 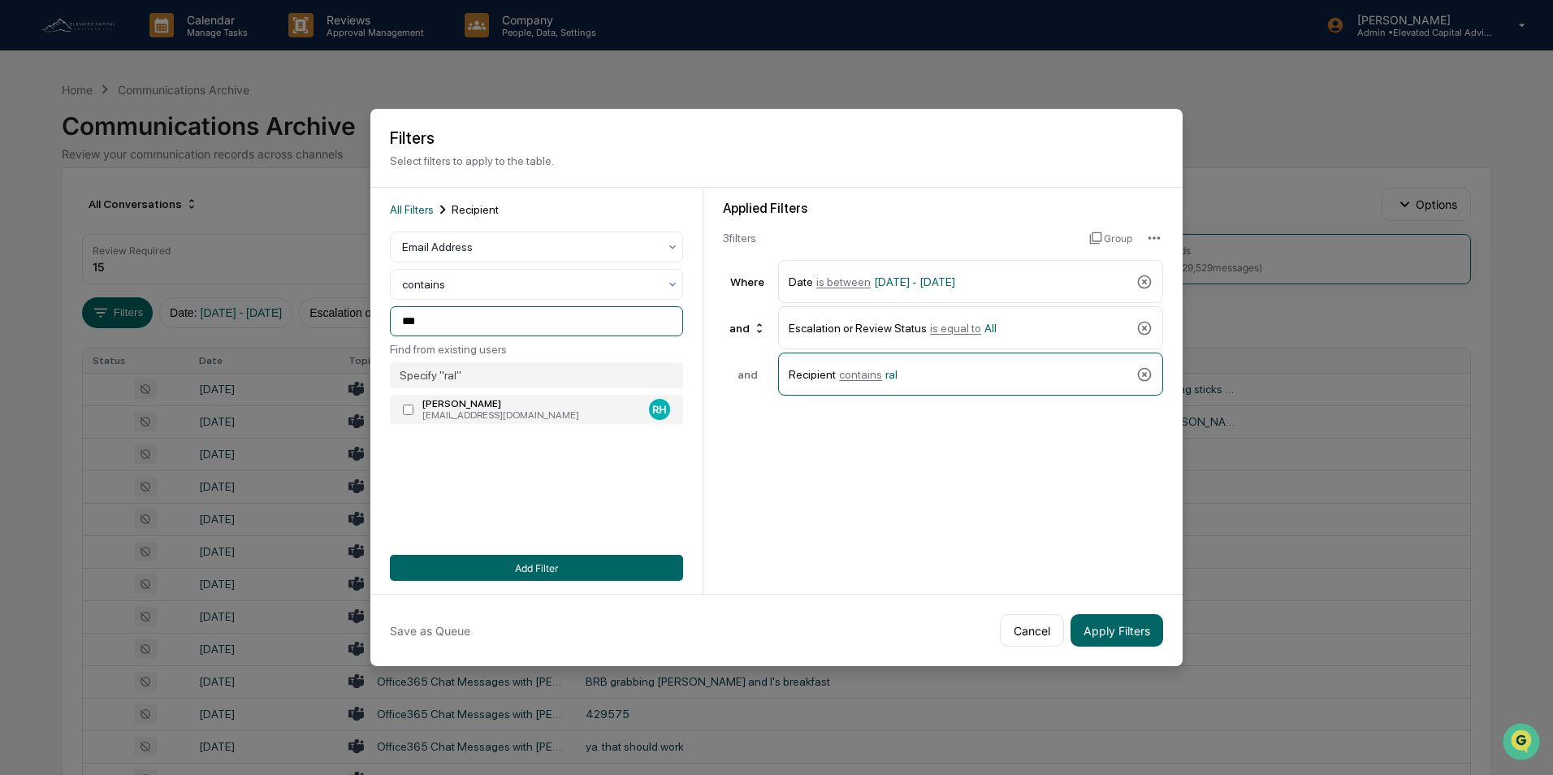 I want to click on button: Group, so click(x=1110, y=238).